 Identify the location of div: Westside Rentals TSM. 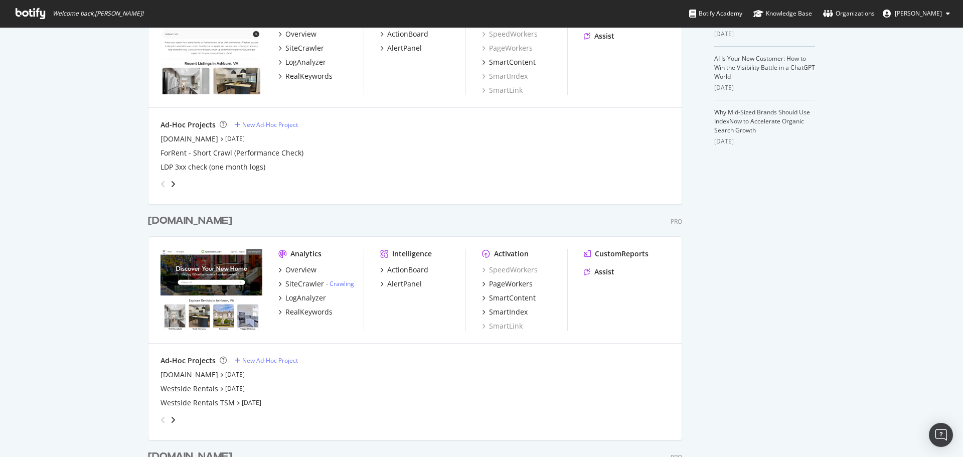
(198, 403).